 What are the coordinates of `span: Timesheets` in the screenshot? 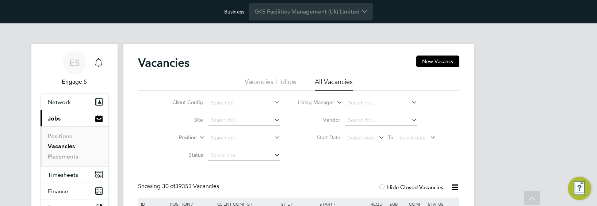 It's located at (63, 174).